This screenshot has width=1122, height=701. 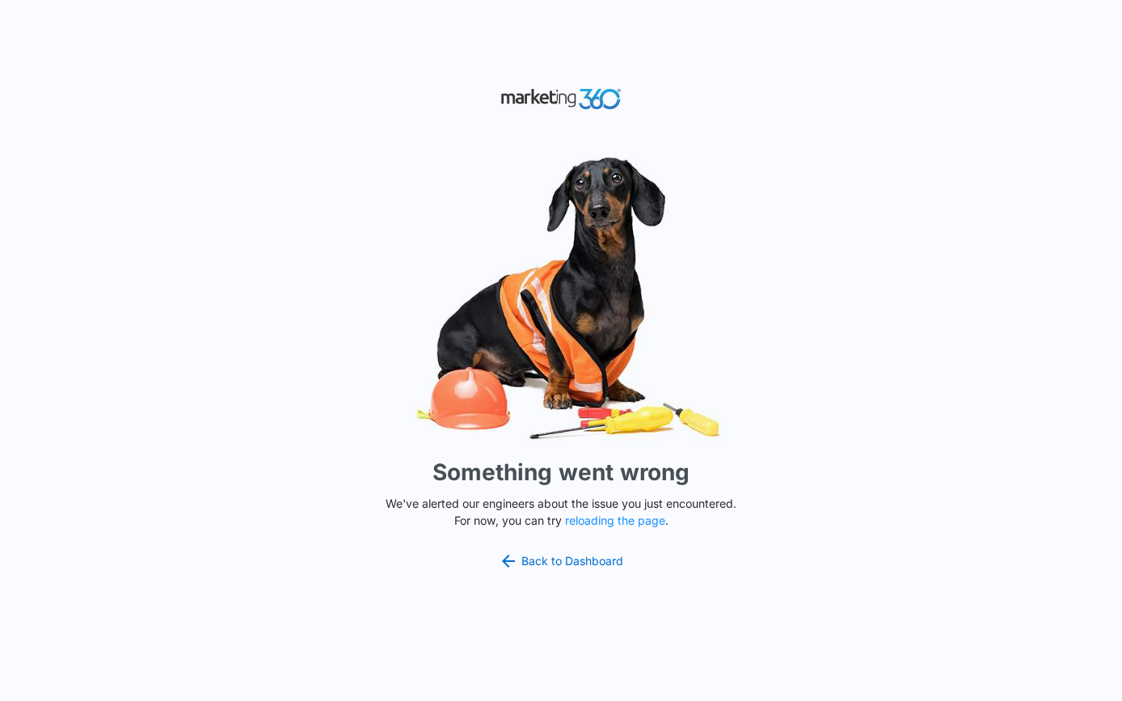 What do you see at coordinates (561, 472) in the screenshot?
I see `h1: Something went wrong` at bounding box center [561, 472].